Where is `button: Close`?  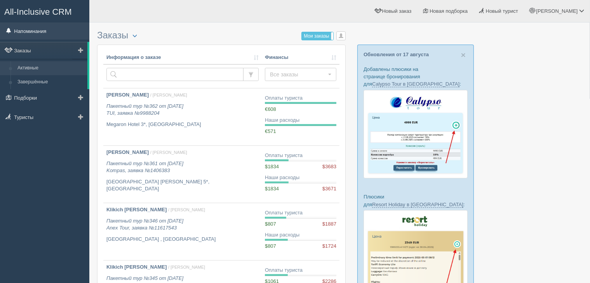 button: Close is located at coordinates (463, 55).